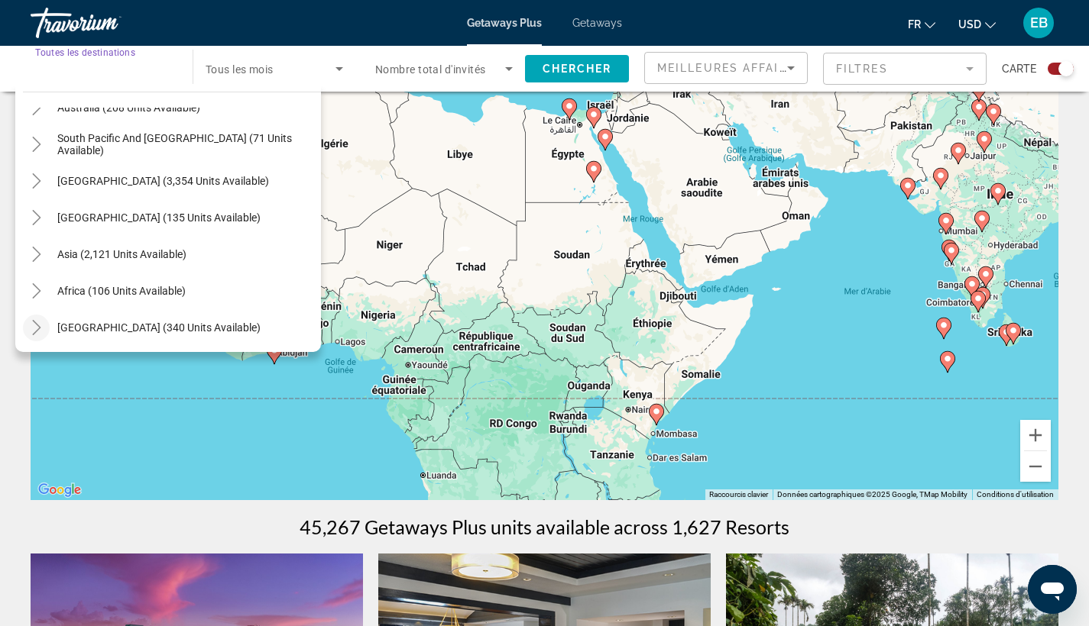  I want to click on span: Meilleures affaires, so click(730, 68).